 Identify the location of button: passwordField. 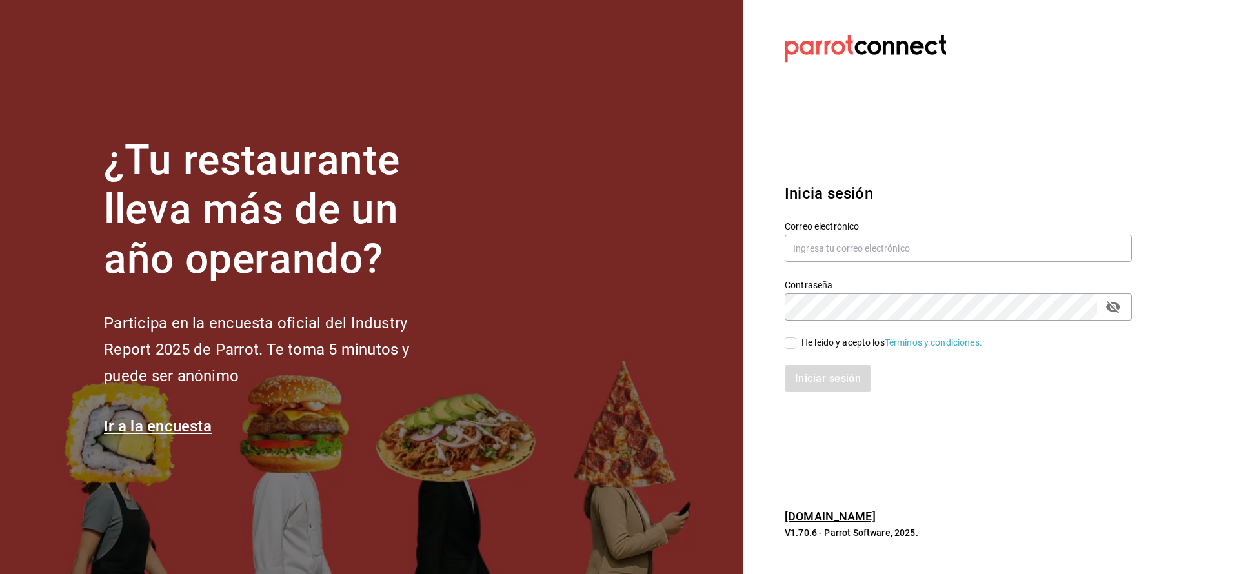
(1113, 307).